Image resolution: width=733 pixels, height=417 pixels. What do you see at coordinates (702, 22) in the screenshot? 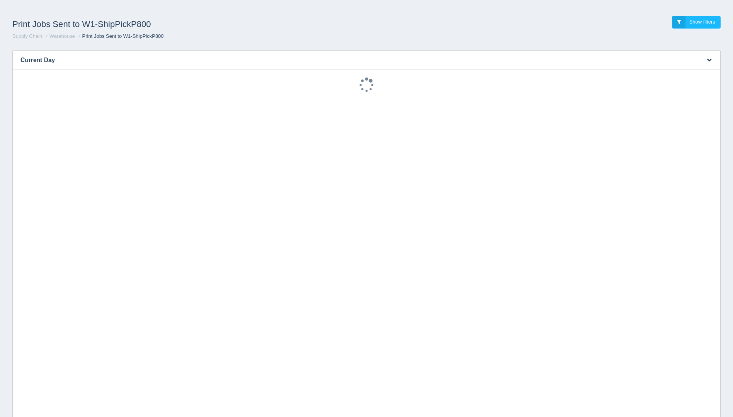
I see `span: Show filters` at bounding box center [702, 22].